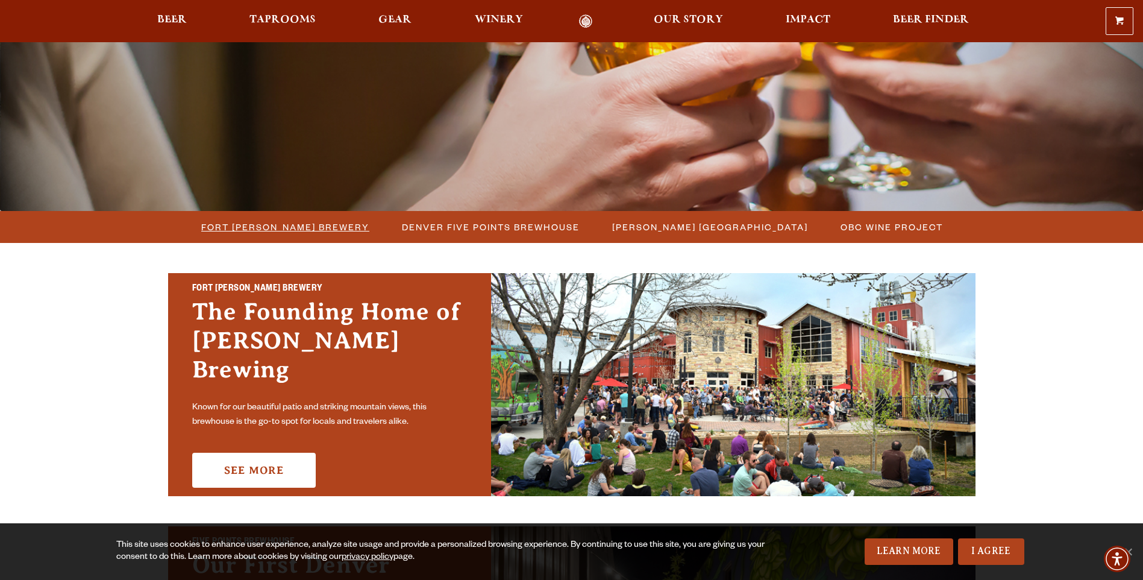  I want to click on div: This site uses cookies to enhance user experience, analyze site usage and provide a personalized ..., so click(441, 551).